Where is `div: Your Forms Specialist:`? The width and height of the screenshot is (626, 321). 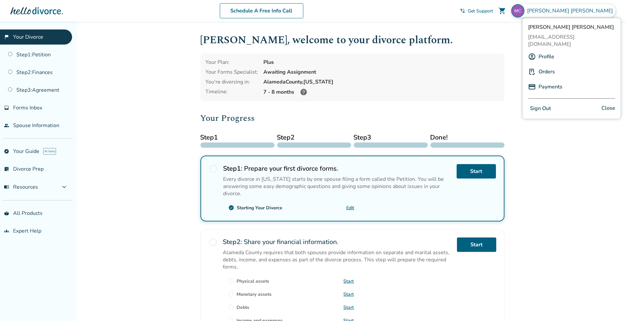 div: Your Forms Specialist: is located at coordinates (232, 72).